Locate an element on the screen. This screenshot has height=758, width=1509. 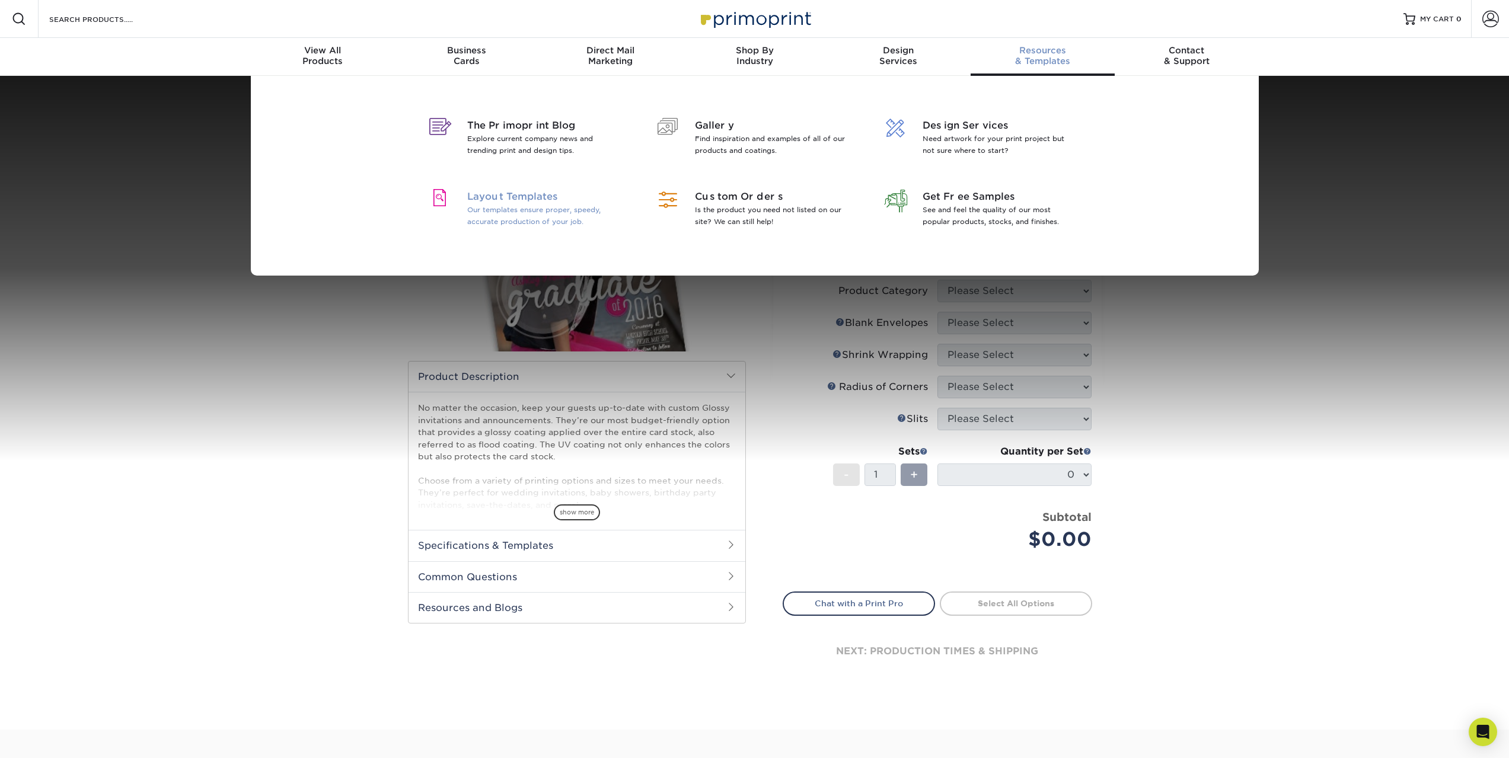
strong: Subtotal is located at coordinates (1067, 517).